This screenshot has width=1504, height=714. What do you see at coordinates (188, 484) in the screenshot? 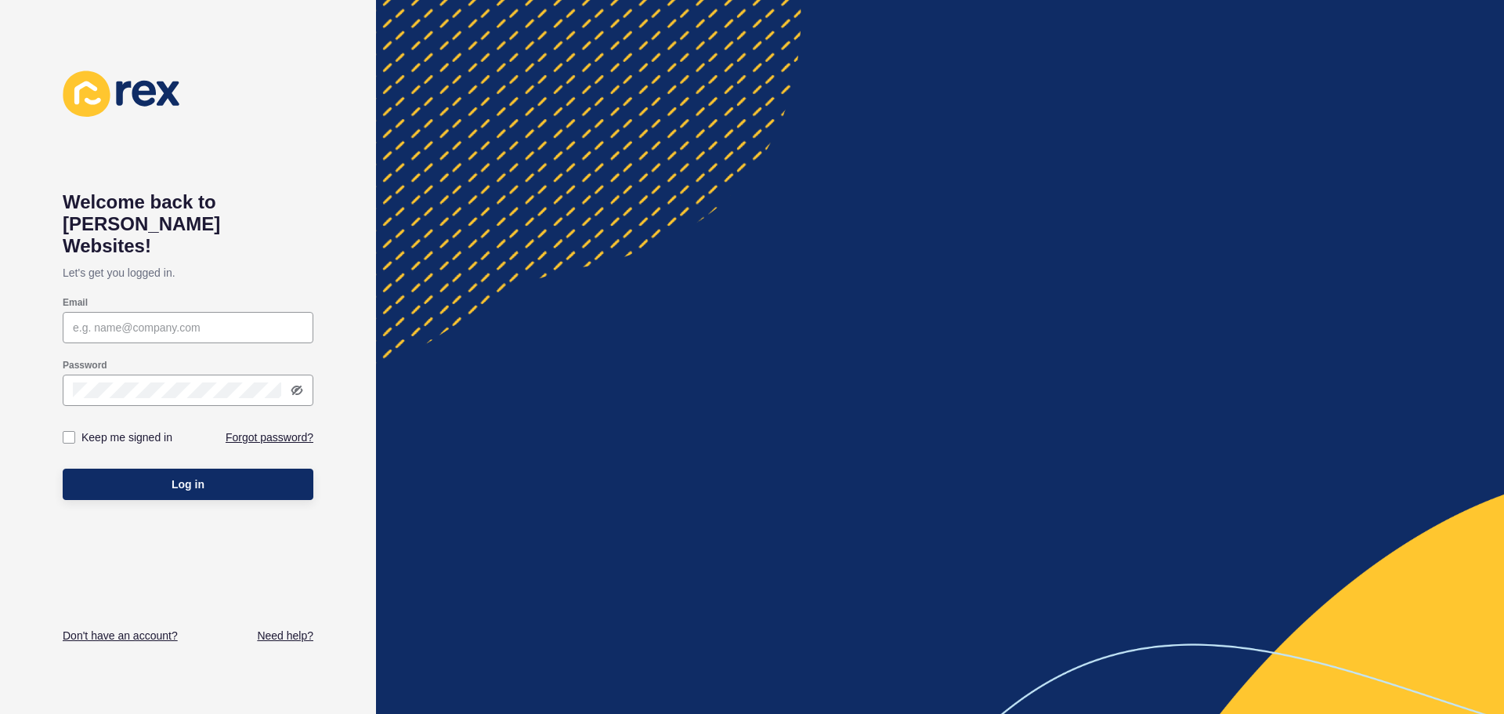
I see `span: Log in` at bounding box center [188, 484].